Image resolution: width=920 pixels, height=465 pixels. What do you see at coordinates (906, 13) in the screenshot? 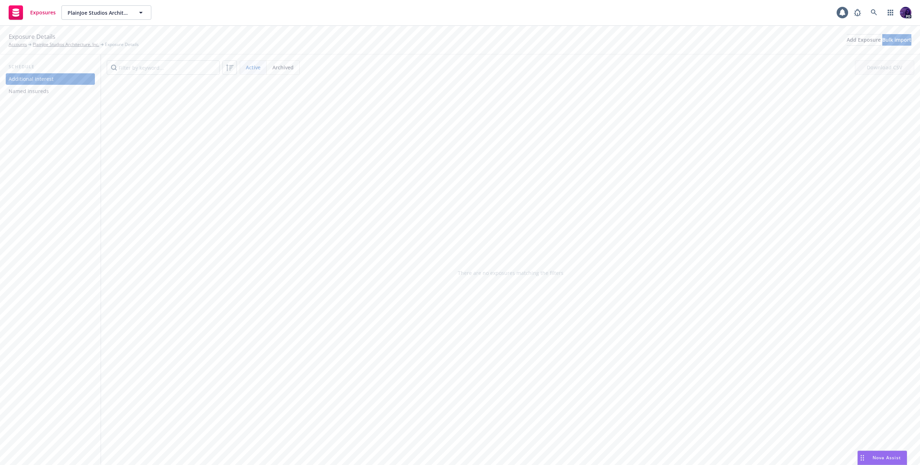
I see `img: photo` at bounding box center [906, 13].